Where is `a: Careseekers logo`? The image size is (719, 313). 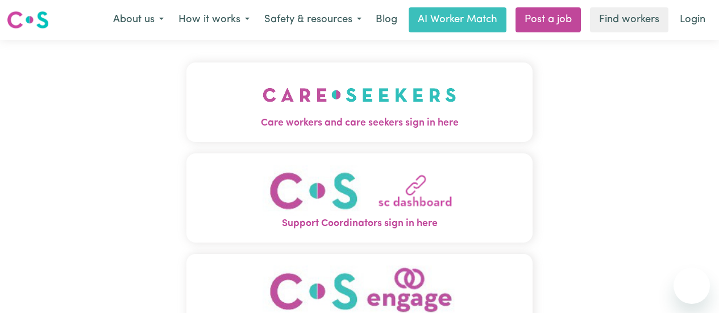 a: Careseekers logo is located at coordinates (28, 20).